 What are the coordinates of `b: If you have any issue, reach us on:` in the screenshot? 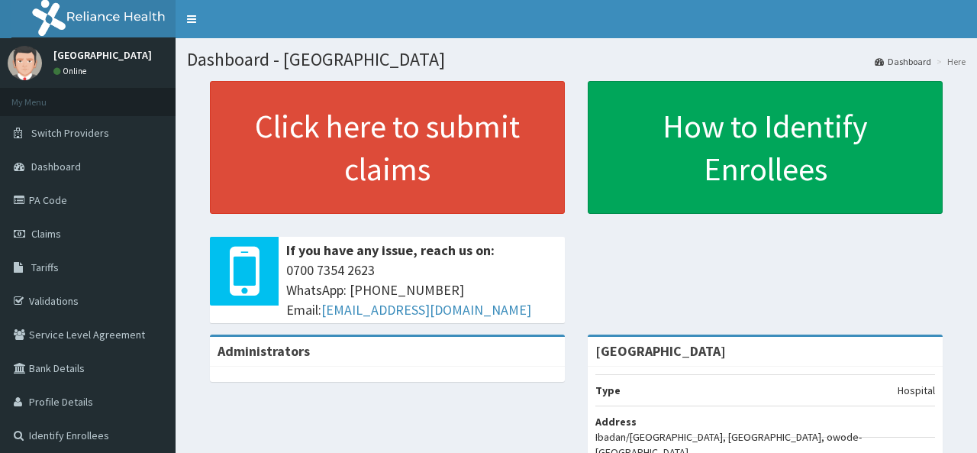 It's located at (390, 250).